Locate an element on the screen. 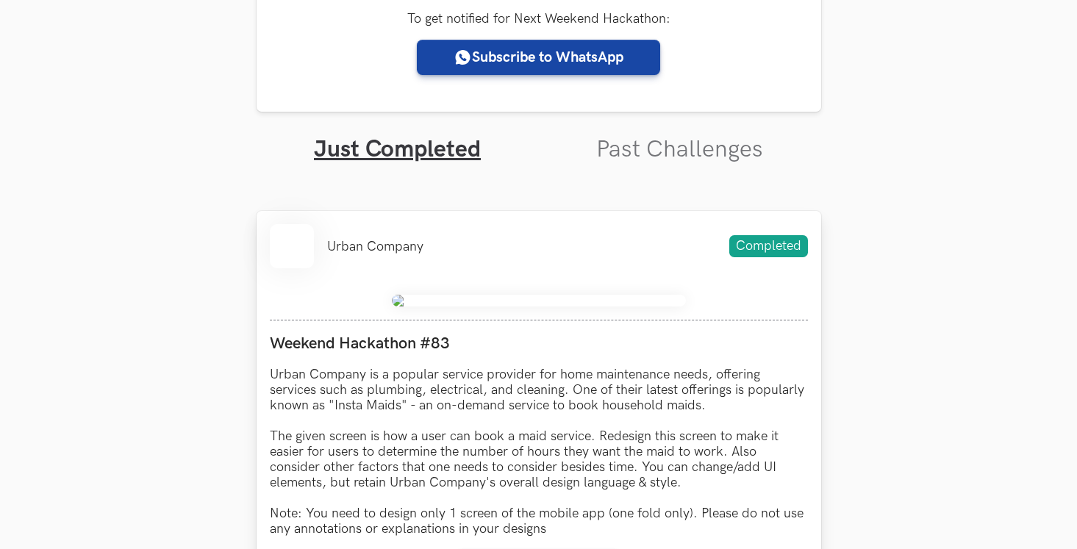  label: To get notified for Next Weekend Hackathon: is located at coordinates (539, 18).